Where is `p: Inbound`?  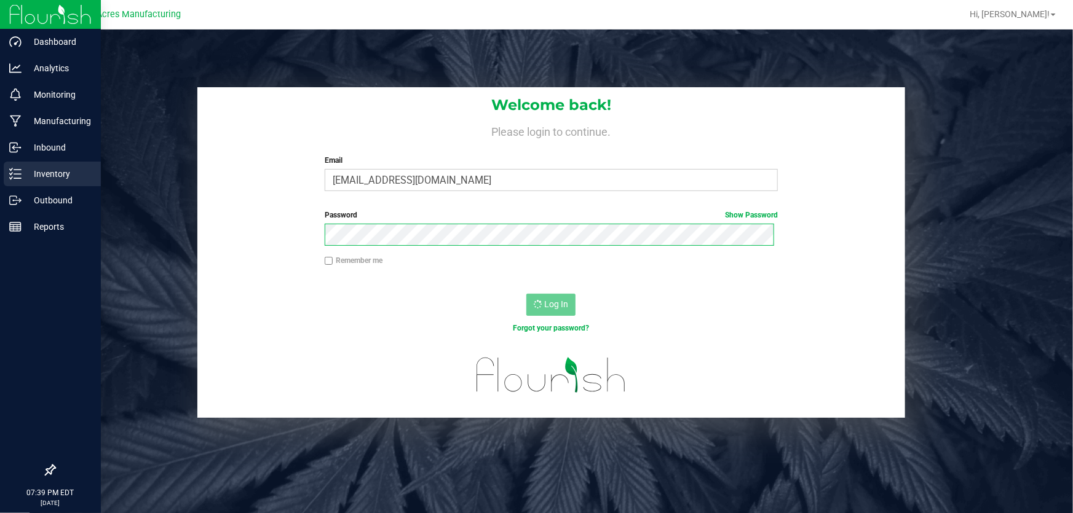 p: Inbound is located at coordinates (58, 148).